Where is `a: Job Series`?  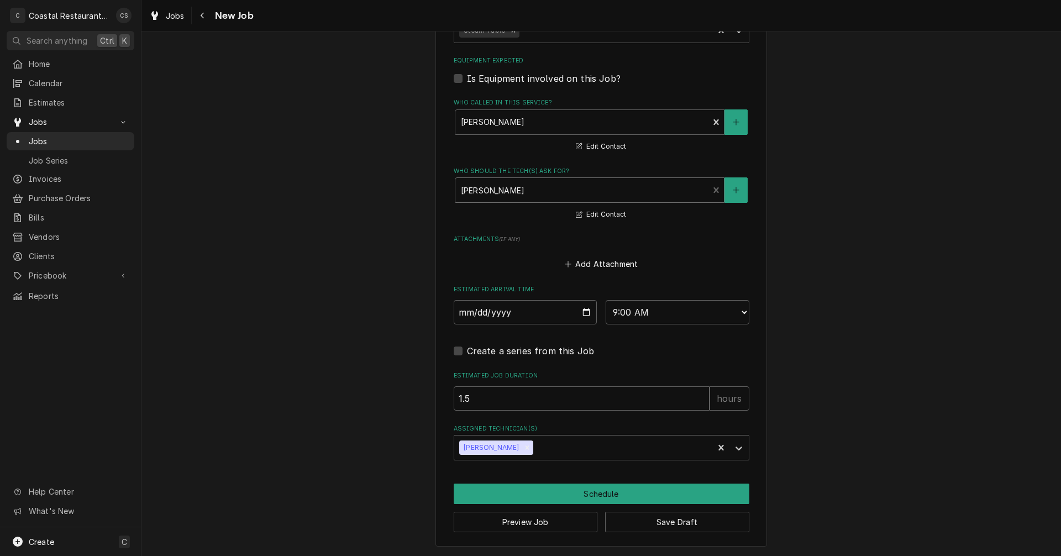 a: Job Series is located at coordinates (70, 160).